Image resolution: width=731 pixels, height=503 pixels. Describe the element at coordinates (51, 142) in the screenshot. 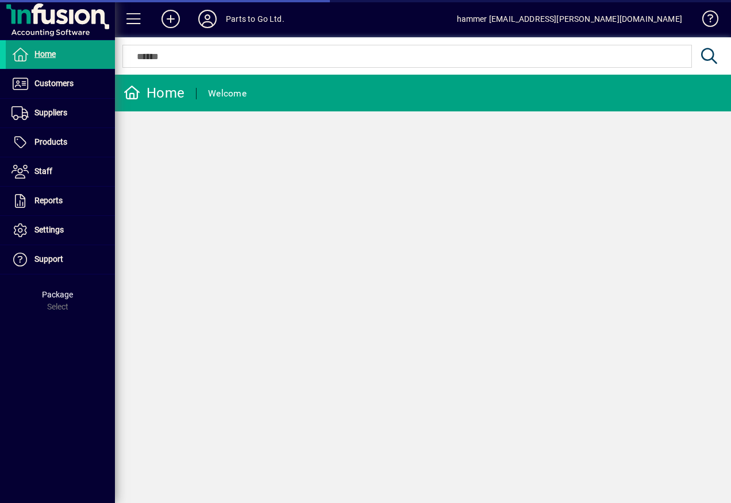

I see `span: Products` at that location.